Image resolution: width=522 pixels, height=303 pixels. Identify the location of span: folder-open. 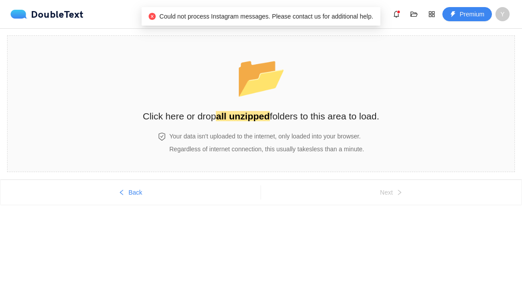
(414, 14).